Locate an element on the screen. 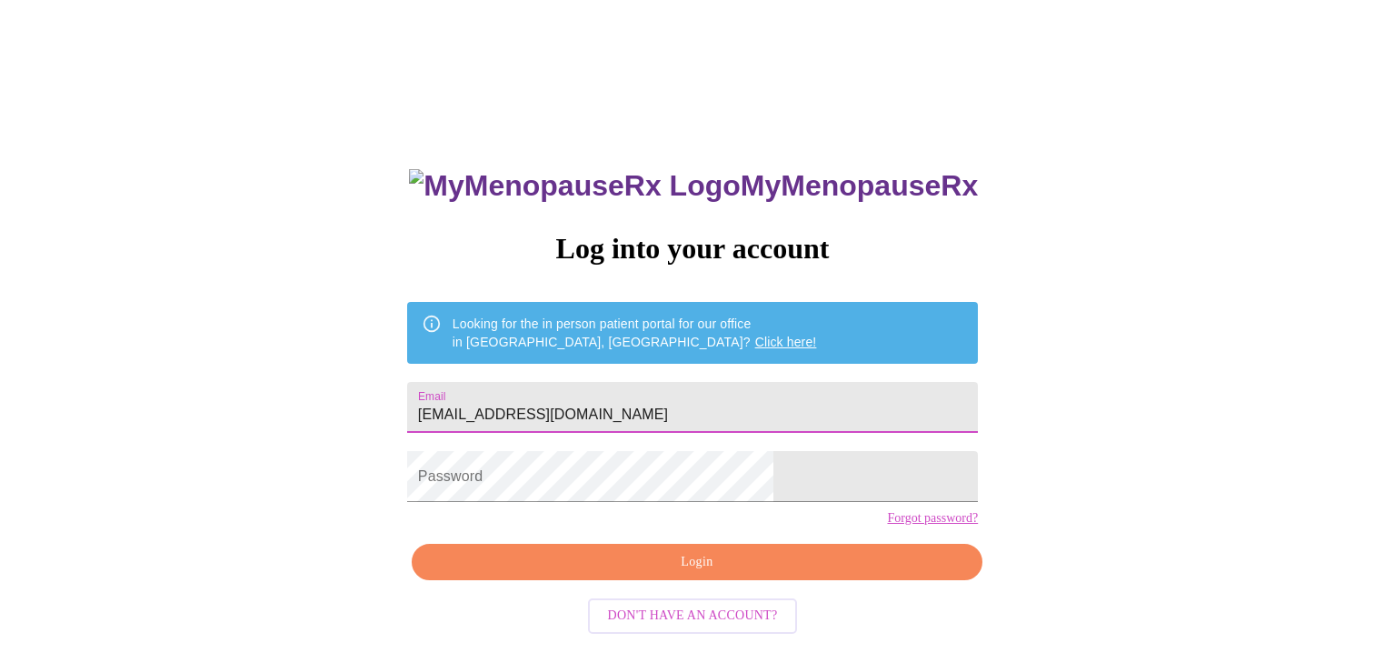 The height and width of the screenshot is (663, 1385). a: Don't have an account? is located at coordinates (693, 614).